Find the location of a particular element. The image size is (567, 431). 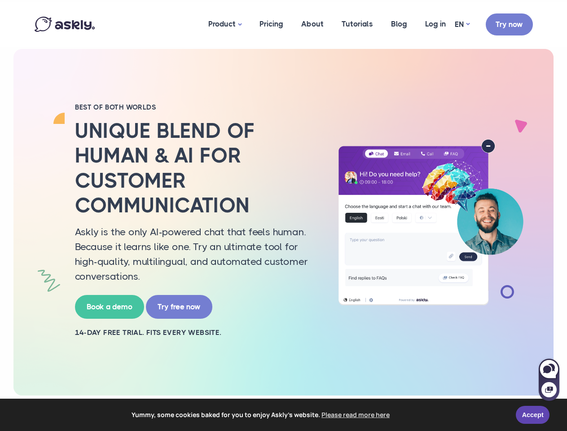

a: Book a demo is located at coordinates (109, 306).